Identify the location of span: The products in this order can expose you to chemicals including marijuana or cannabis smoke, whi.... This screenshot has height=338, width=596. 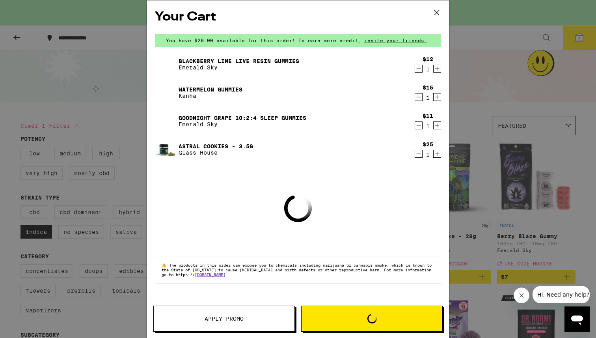
(297, 270).